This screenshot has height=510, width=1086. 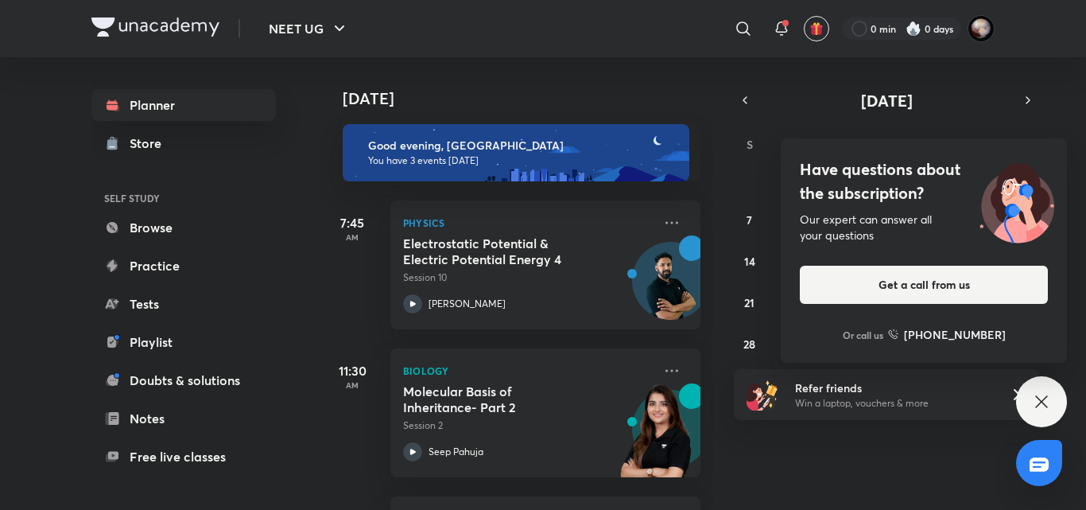 What do you see at coordinates (502, 251) in the screenshot?
I see `h5: Electrostatic Potential & Electric Potential Energy 4` at bounding box center [502, 251].